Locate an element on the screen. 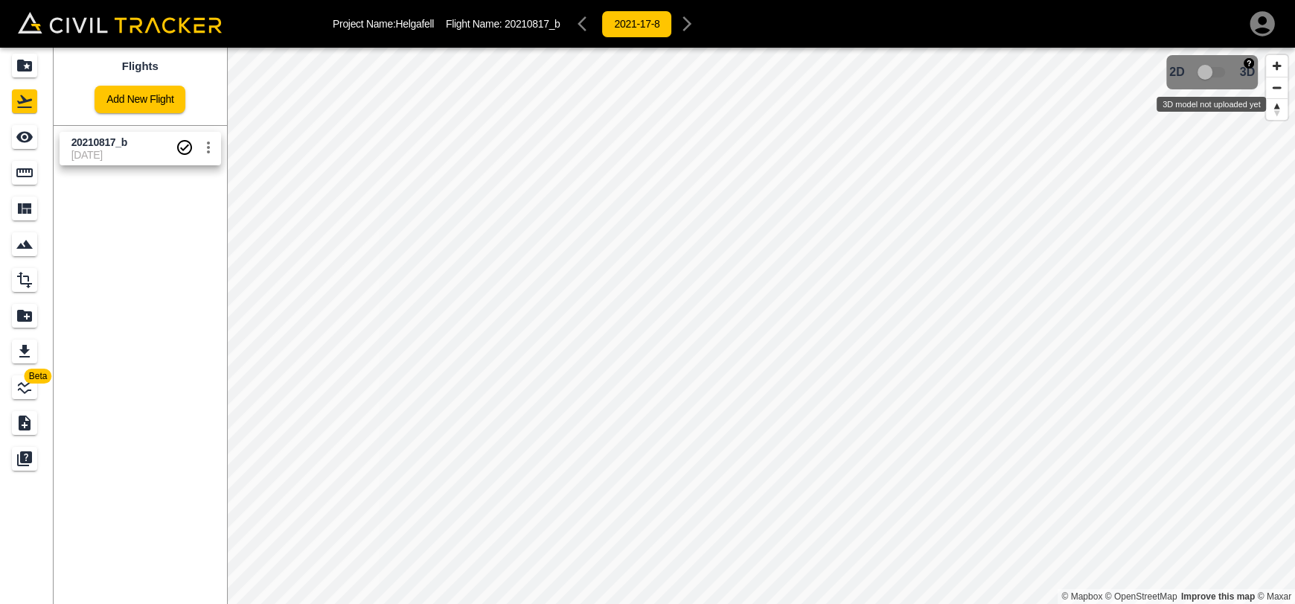 The width and height of the screenshot is (1295, 604). span: 3D model not uploaded yet is located at coordinates (1212, 72).